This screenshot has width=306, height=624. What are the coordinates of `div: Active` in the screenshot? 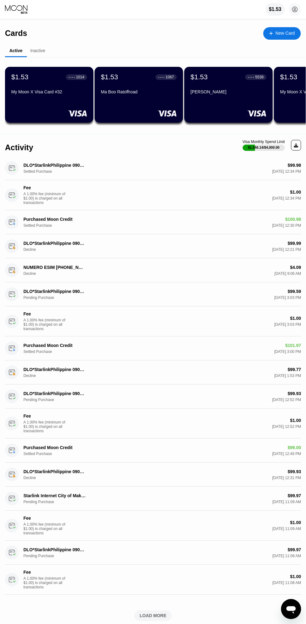 It's located at (16, 51).